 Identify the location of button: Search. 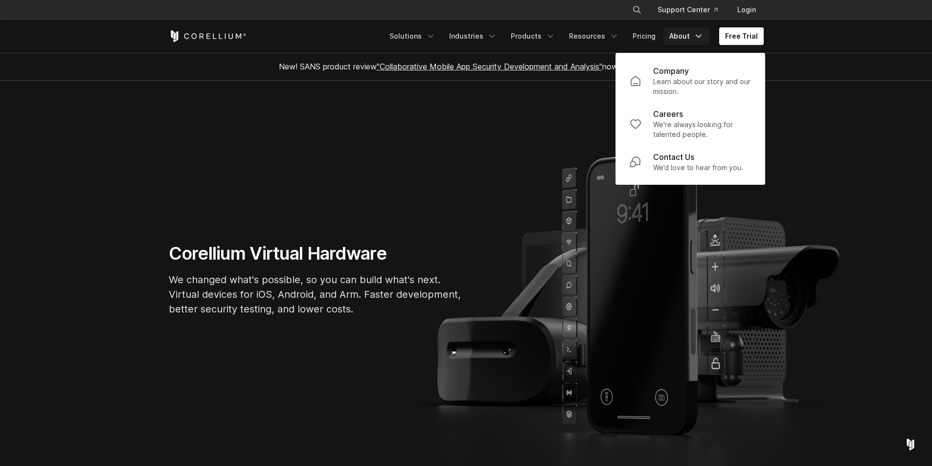
(637, 10).